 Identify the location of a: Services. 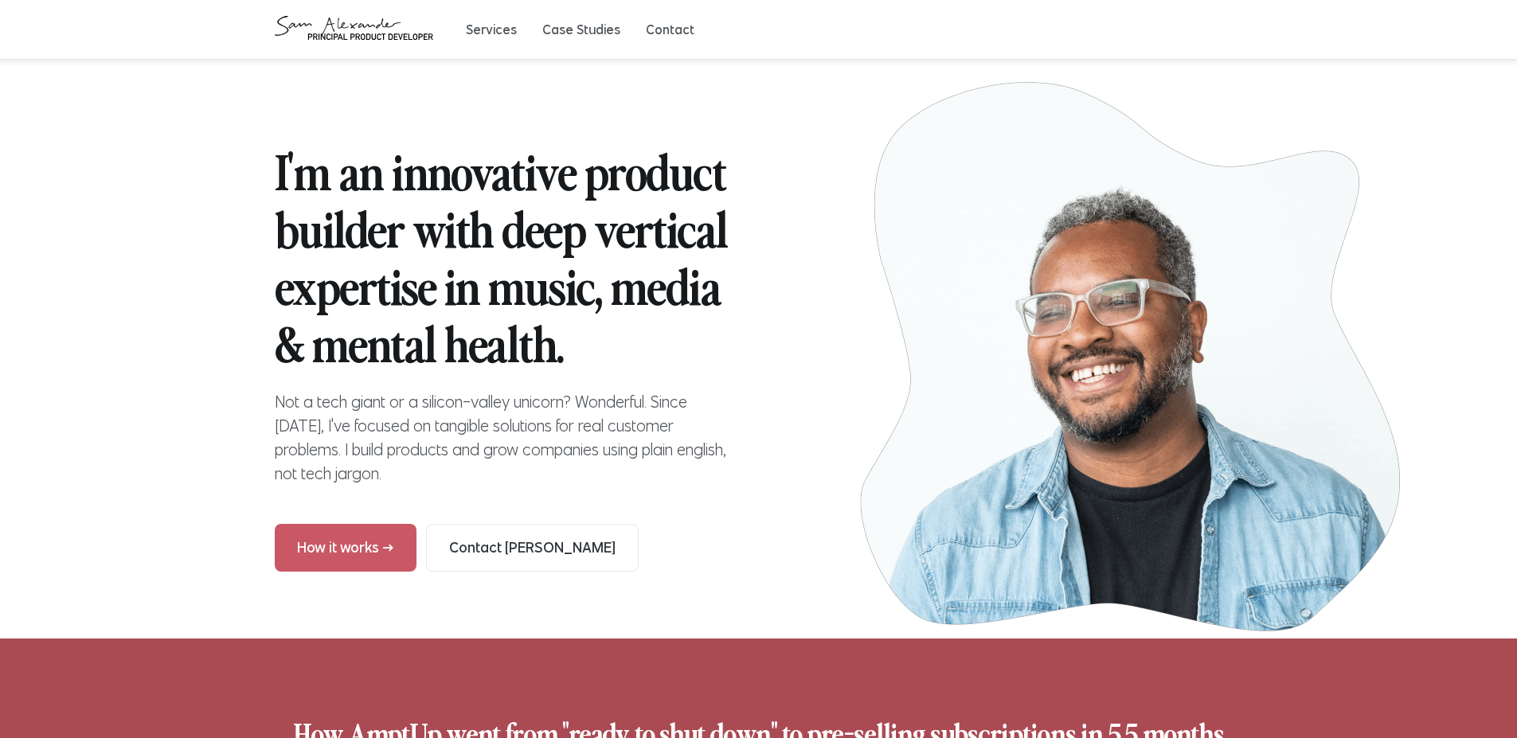
(491, 29).